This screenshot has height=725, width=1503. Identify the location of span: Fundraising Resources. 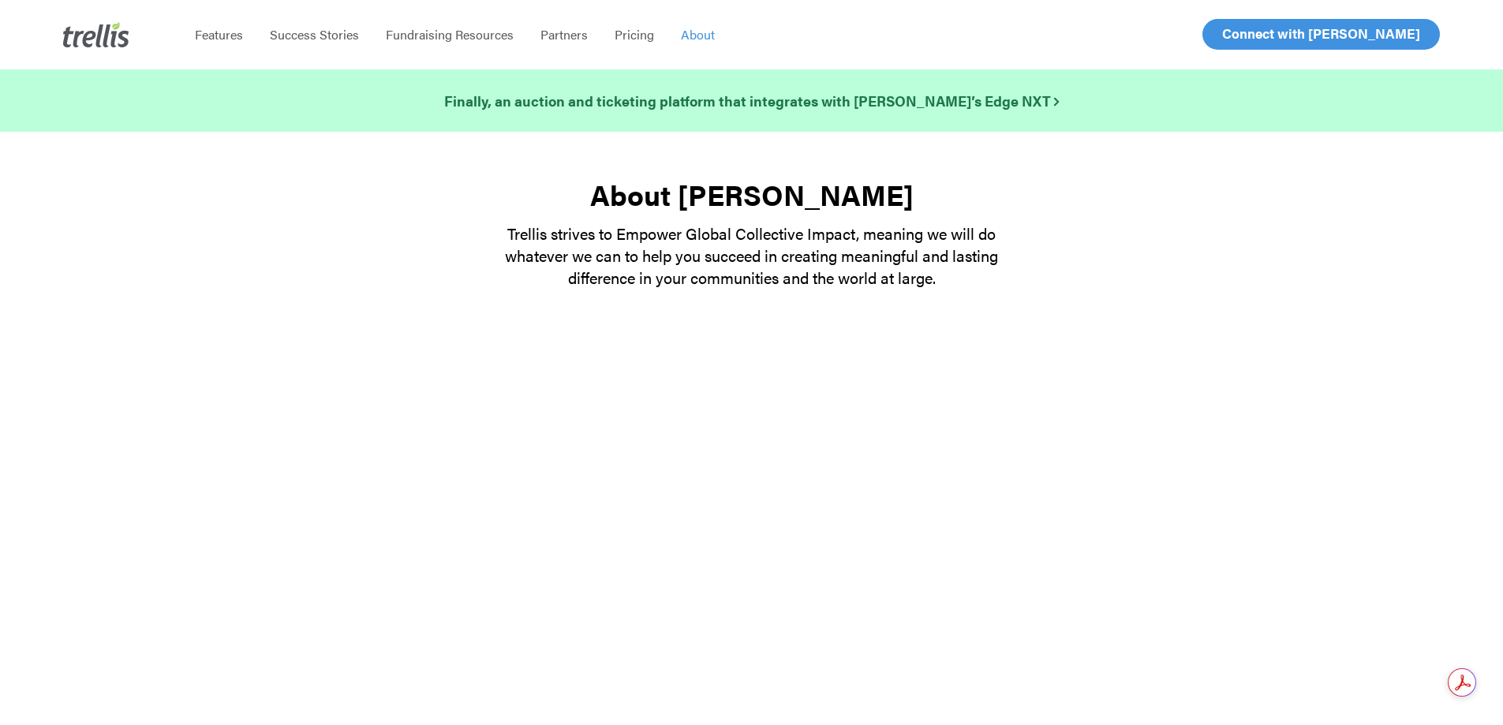
(450, 34).